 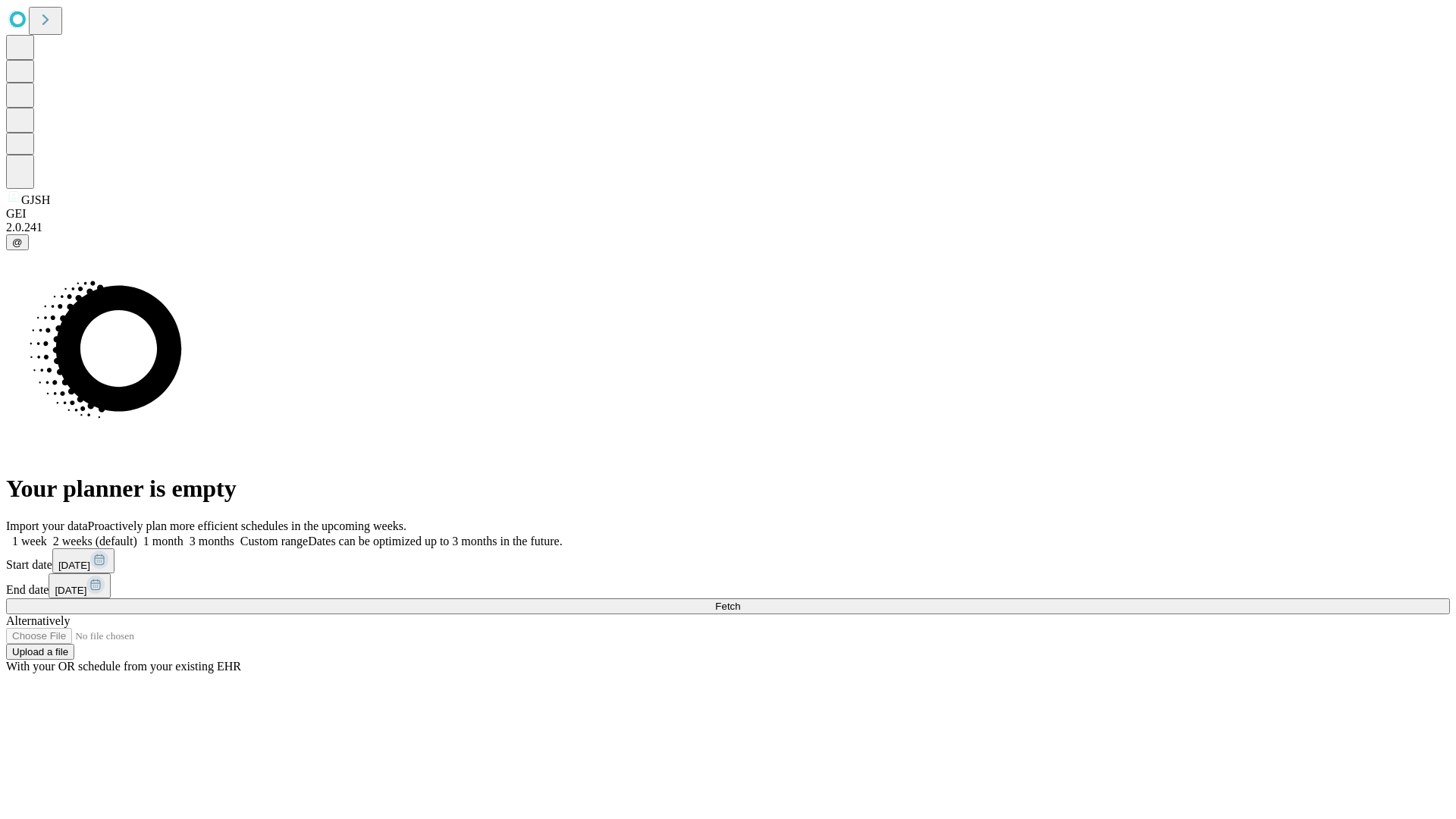 I want to click on span: Fetch, so click(x=728, y=606).